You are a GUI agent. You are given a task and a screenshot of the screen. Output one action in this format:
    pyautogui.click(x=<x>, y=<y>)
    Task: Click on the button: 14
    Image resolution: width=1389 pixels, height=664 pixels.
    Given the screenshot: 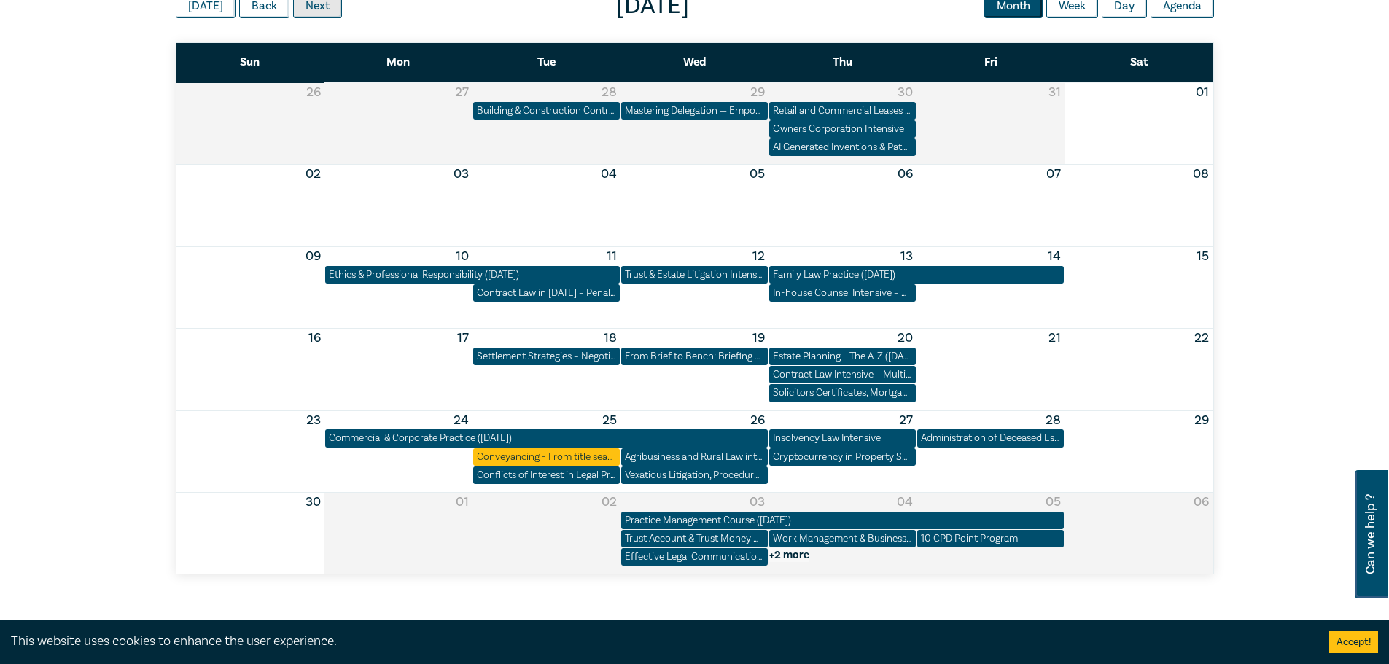 What is the action you would take?
    pyautogui.click(x=1054, y=257)
    